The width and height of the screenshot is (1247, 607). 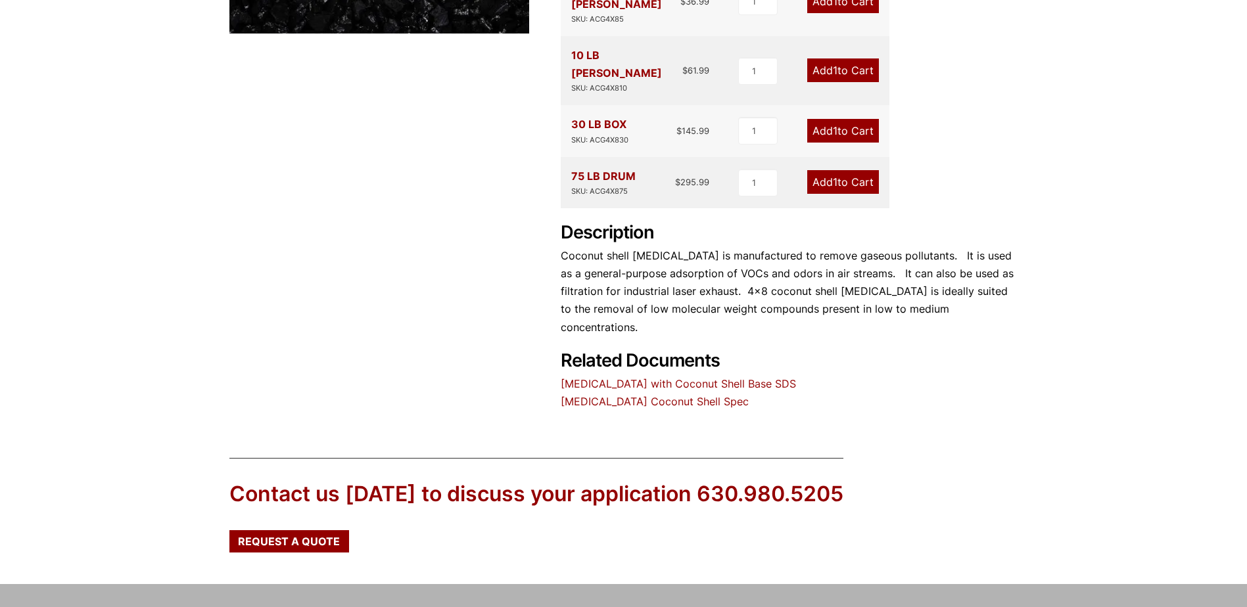 I want to click on span: Request a Quote, so click(x=289, y=542).